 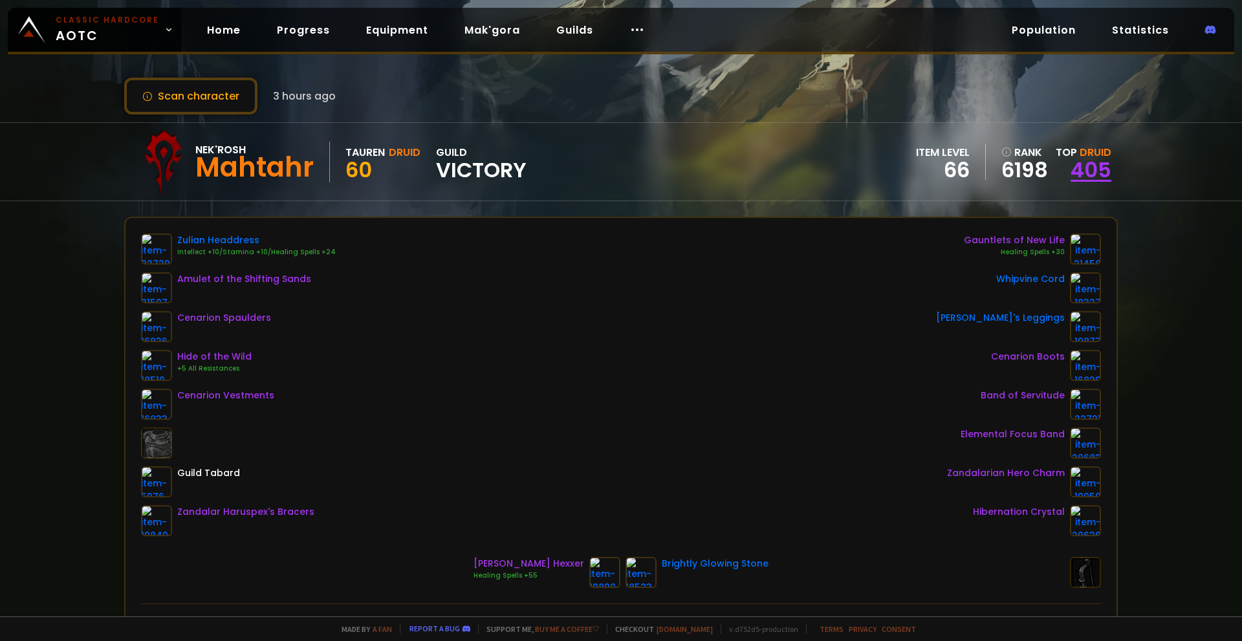 What do you see at coordinates (157, 249) in the screenshot?
I see `img: item-22720` at bounding box center [157, 249].